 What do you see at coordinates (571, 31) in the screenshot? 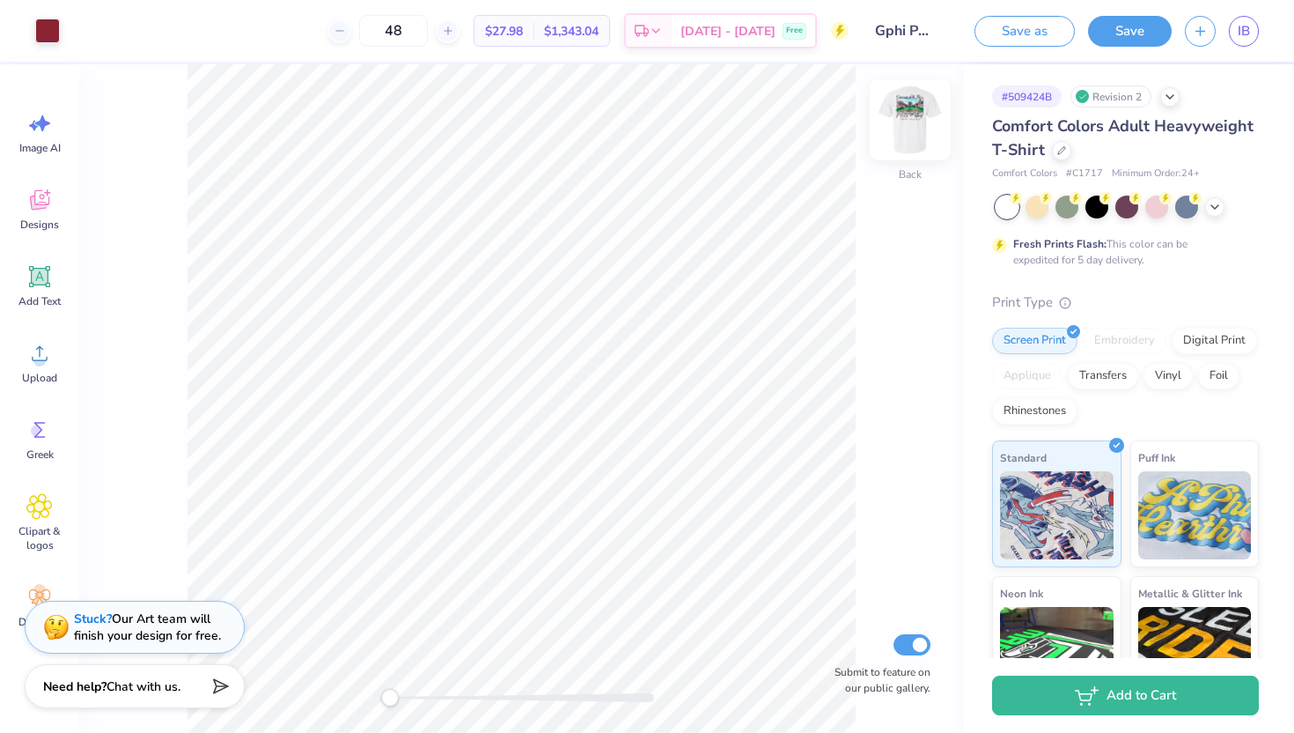
I see `span: $1,343.04` at bounding box center [571, 31].